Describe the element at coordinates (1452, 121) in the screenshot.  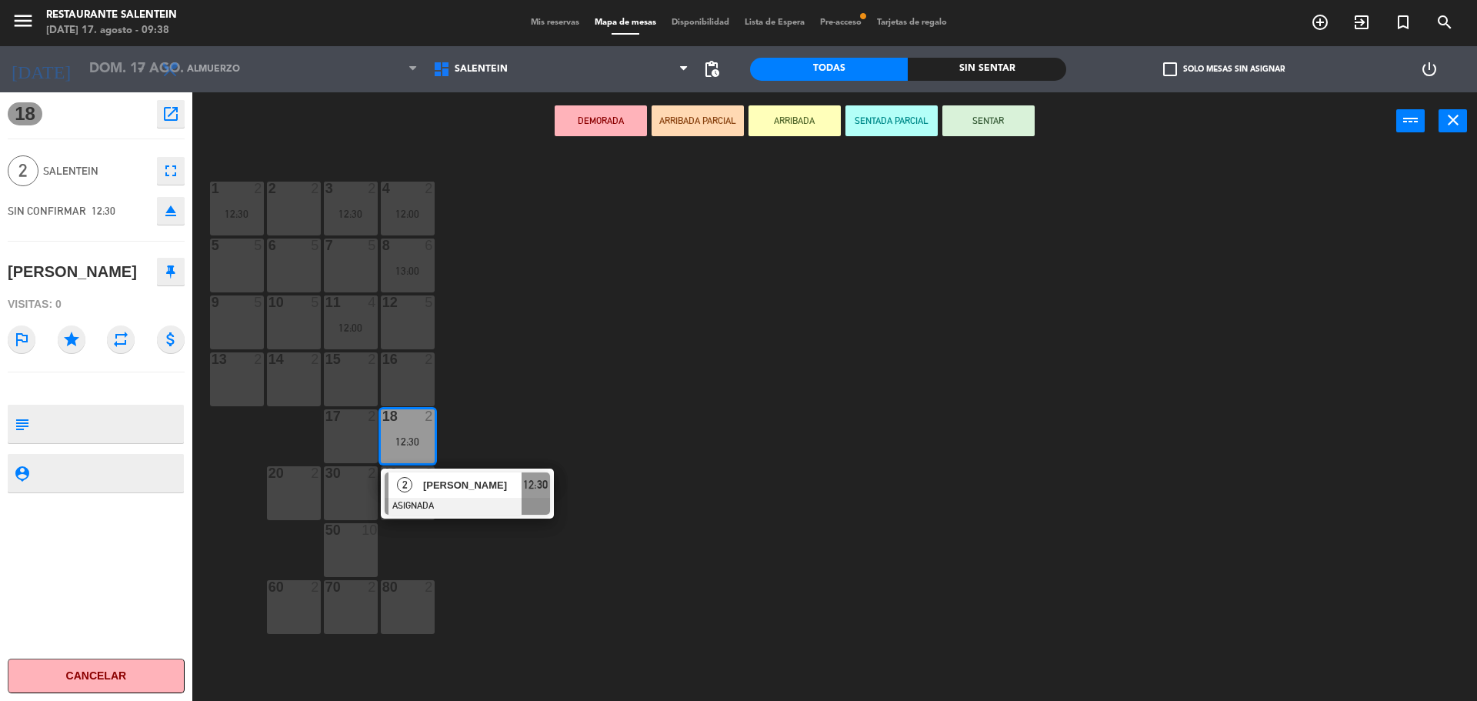
I see `button: close` at that location.